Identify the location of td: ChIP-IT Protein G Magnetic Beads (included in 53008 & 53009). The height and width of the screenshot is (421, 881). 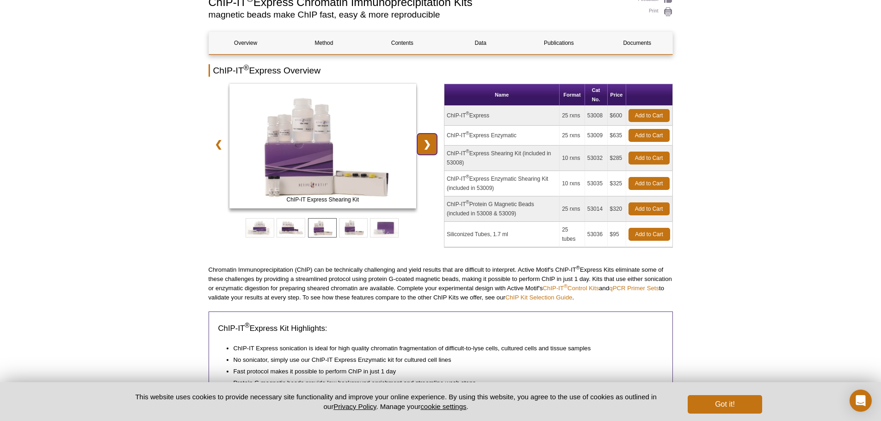
(502, 209).